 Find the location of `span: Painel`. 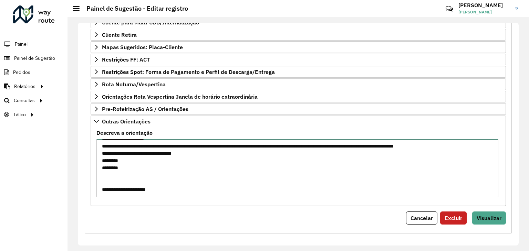

span: Painel is located at coordinates (21, 44).